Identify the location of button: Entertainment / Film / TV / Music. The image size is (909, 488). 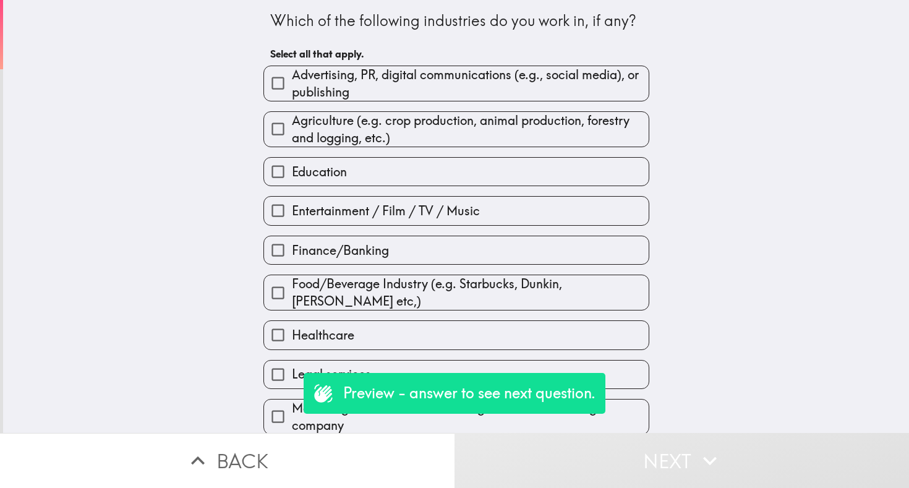
(456, 210).